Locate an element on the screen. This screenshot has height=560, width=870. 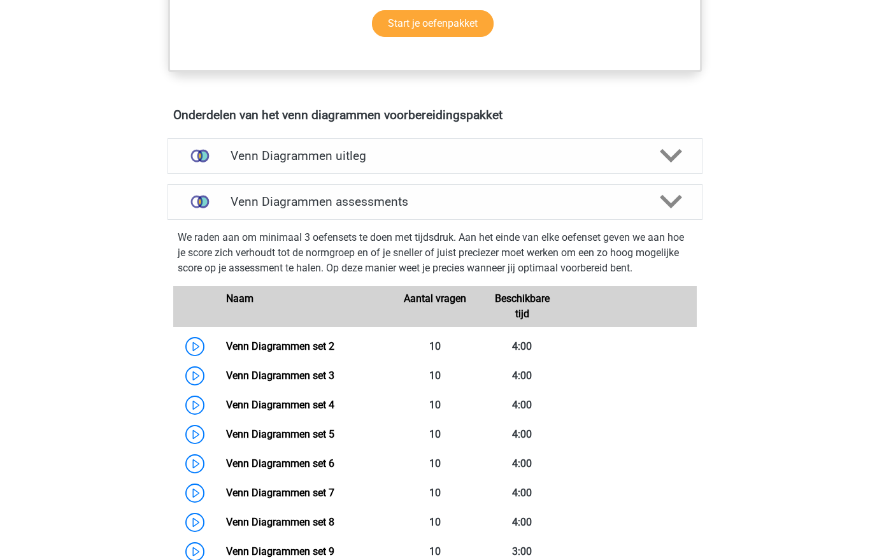
img: venn diagrammen assessments is located at coordinates (199, 201).